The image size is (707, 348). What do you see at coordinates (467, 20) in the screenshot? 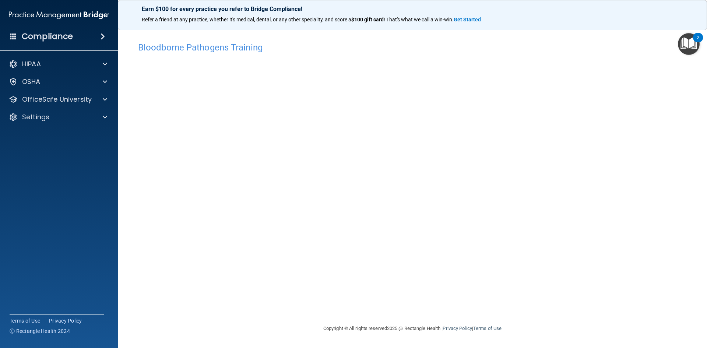
I see `strong: Get Started` at bounding box center [467, 20].